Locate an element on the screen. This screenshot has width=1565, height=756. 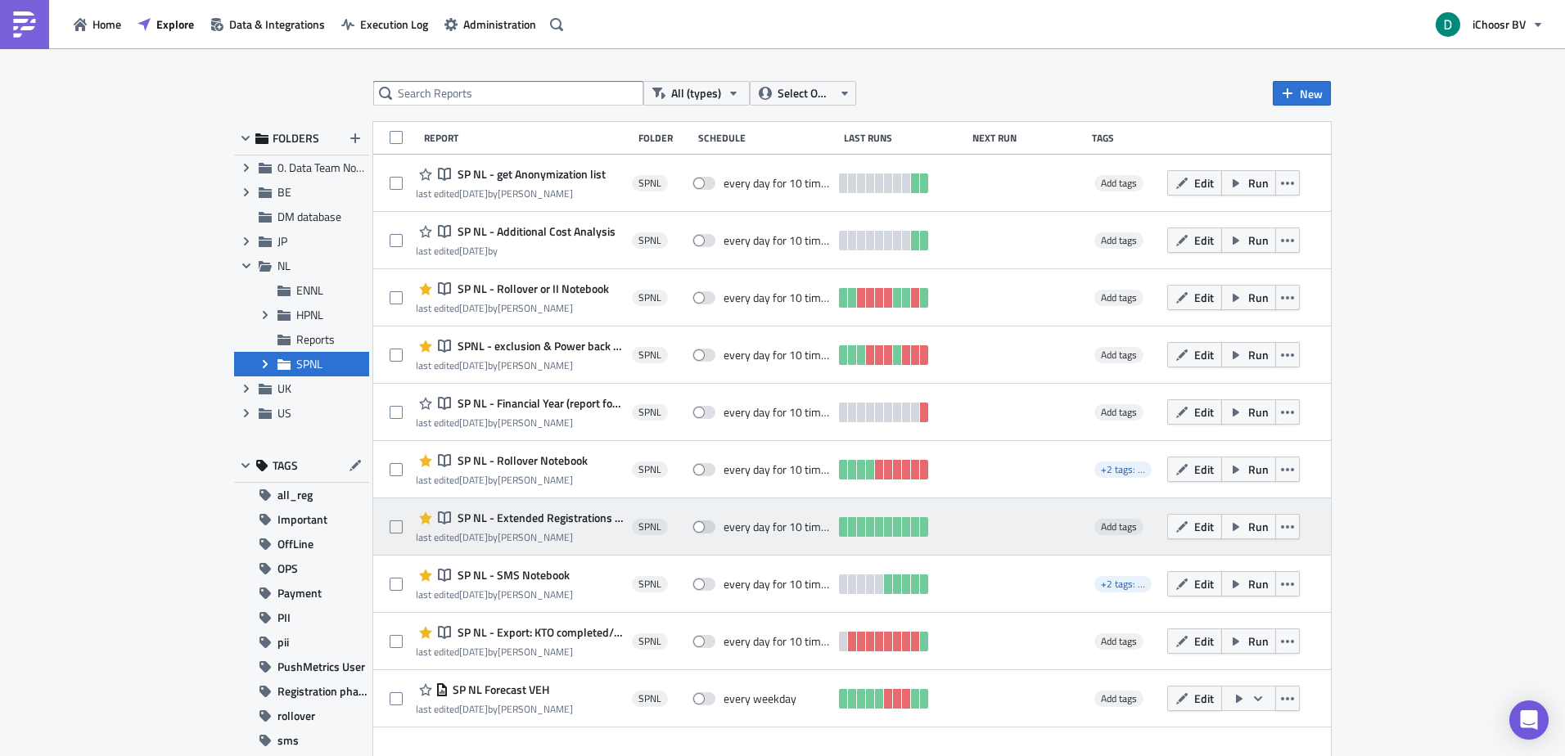
span: Home is located at coordinates (106, 24).